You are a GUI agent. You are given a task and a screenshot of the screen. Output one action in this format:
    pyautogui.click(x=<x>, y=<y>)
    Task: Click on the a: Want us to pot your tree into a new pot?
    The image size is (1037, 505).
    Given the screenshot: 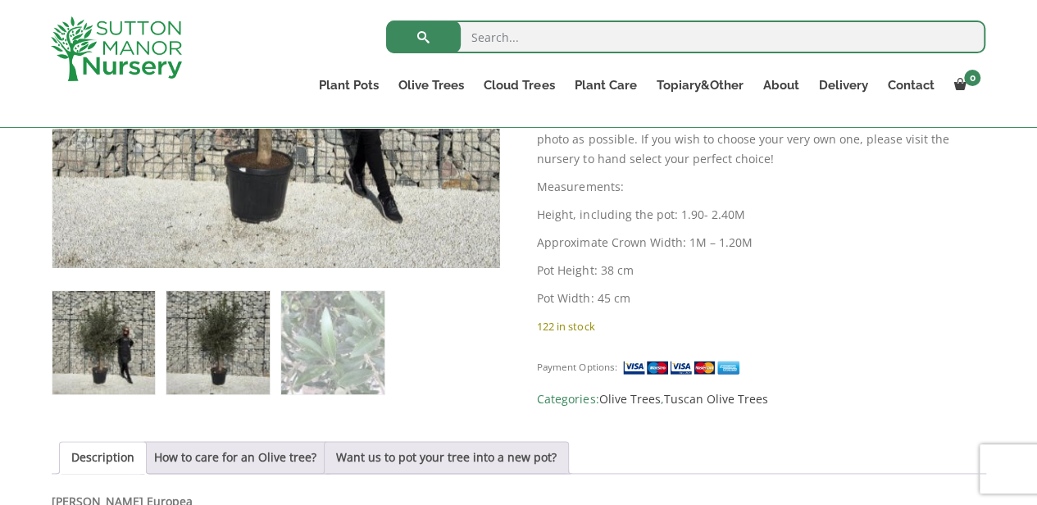 What is the action you would take?
    pyautogui.click(x=446, y=458)
    